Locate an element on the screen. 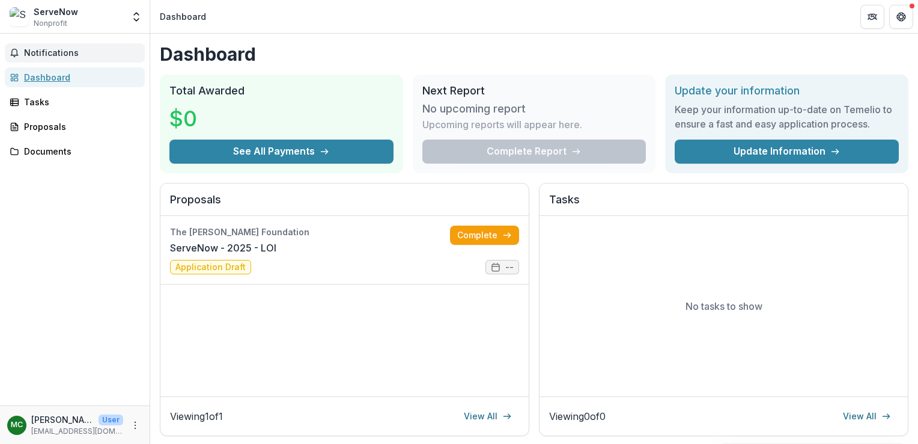 This screenshot has width=918, height=444. h2: Tasks is located at coordinates (724, 204).